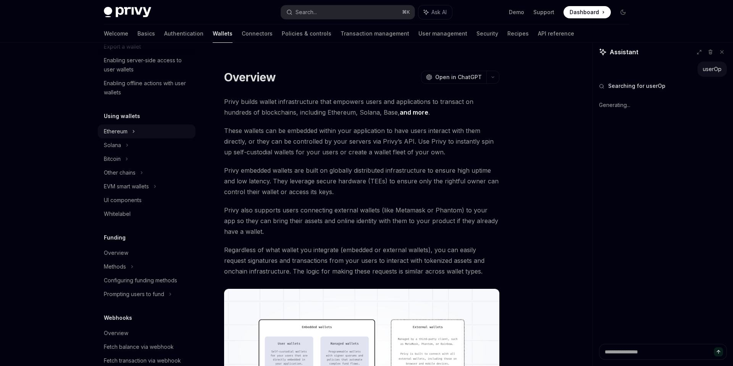  What do you see at coordinates (250, 77) in the screenshot?
I see `h1: Overview` at bounding box center [250, 77].